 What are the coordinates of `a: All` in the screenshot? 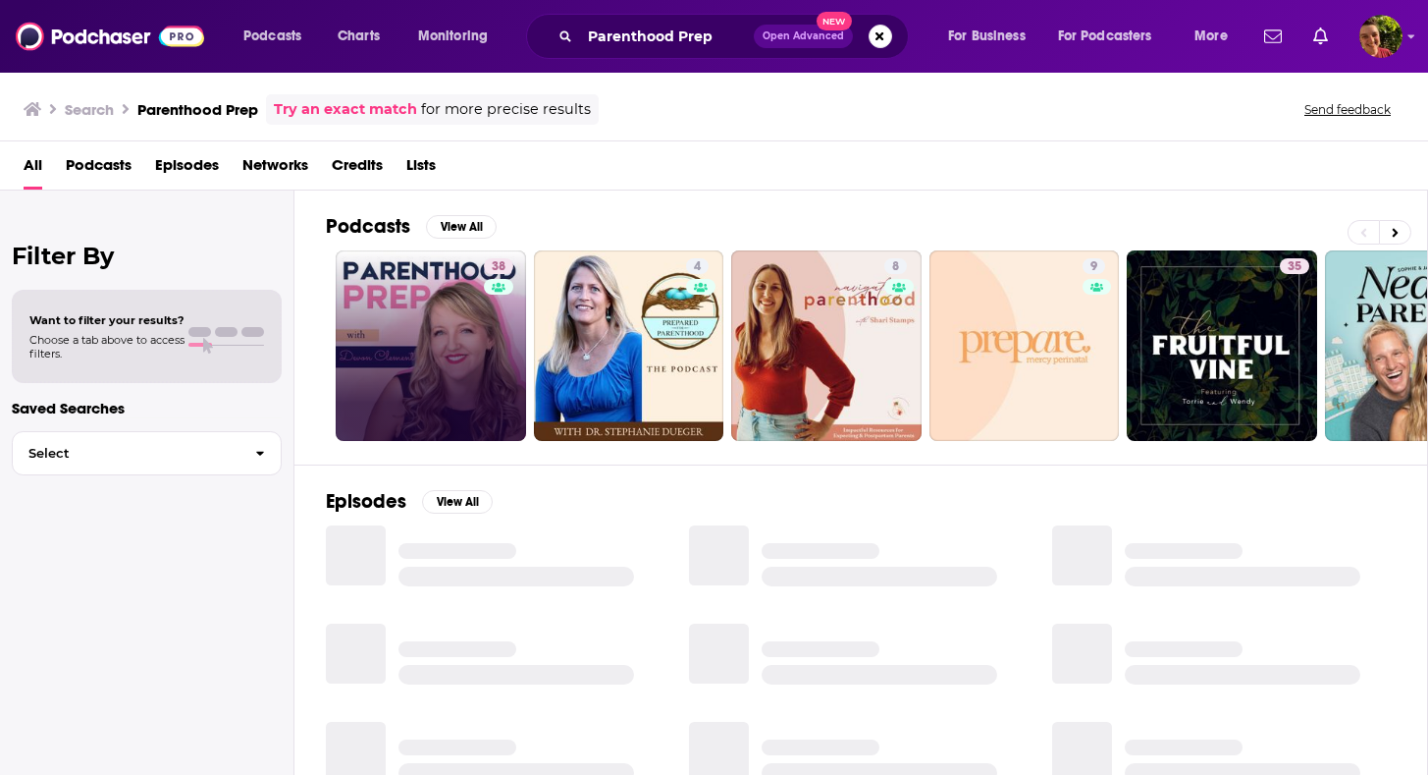 It's located at (32, 169).